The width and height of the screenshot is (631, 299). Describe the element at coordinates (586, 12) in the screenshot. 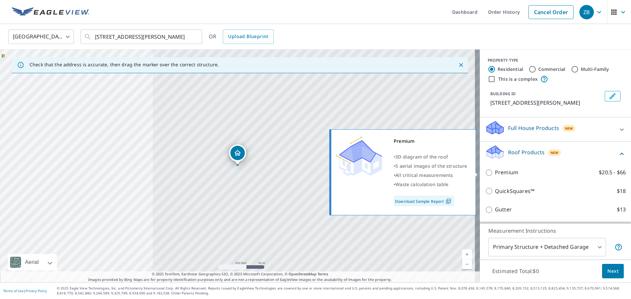

I see `div: ZB` at that location.